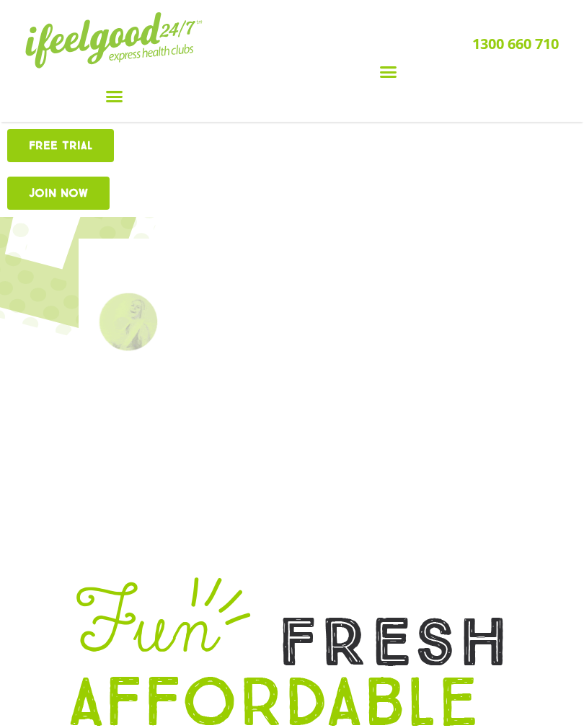  I want to click on span: Join Now, so click(58, 193).